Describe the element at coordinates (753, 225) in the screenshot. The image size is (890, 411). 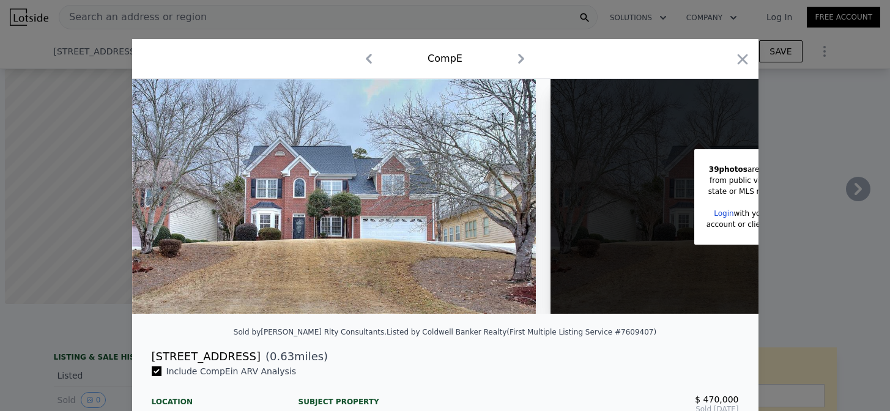
I see `div: account or client account` at that location.